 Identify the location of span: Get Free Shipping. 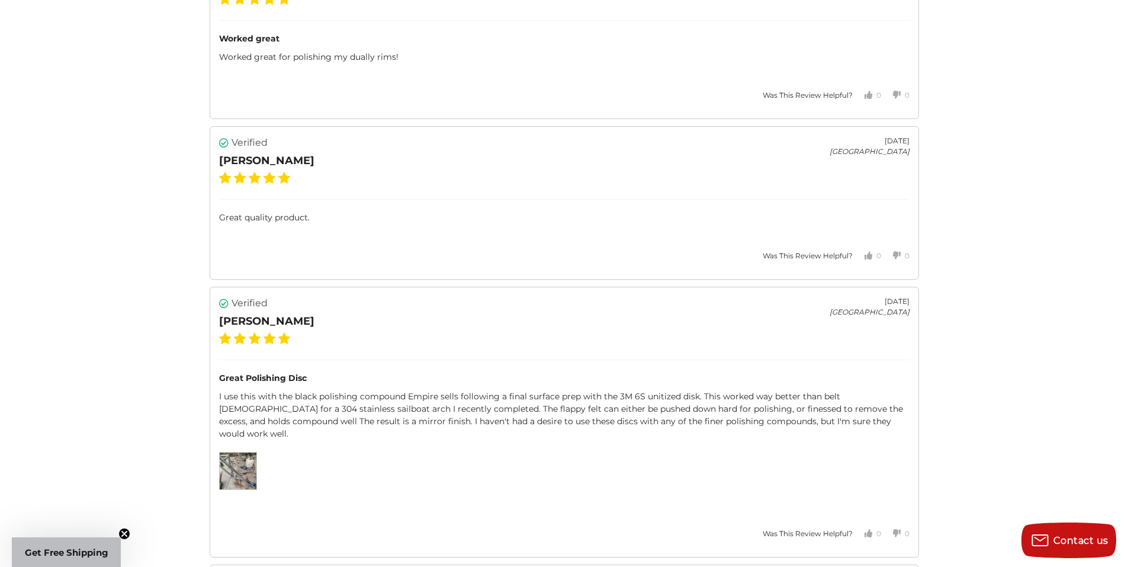
(66, 552).